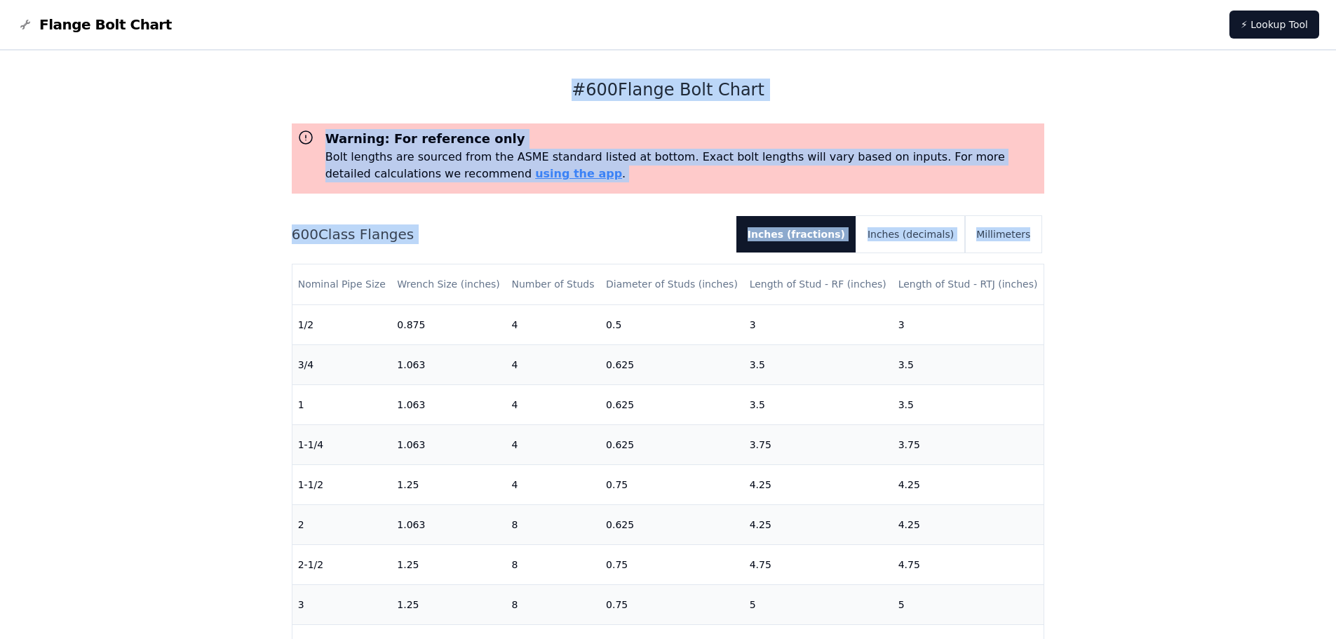 The width and height of the screenshot is (1336, 639). What do you see at coordinates (1003, 234) in the screenshot?
I see `button: Millimeters` at bounding box center [1003, 234].